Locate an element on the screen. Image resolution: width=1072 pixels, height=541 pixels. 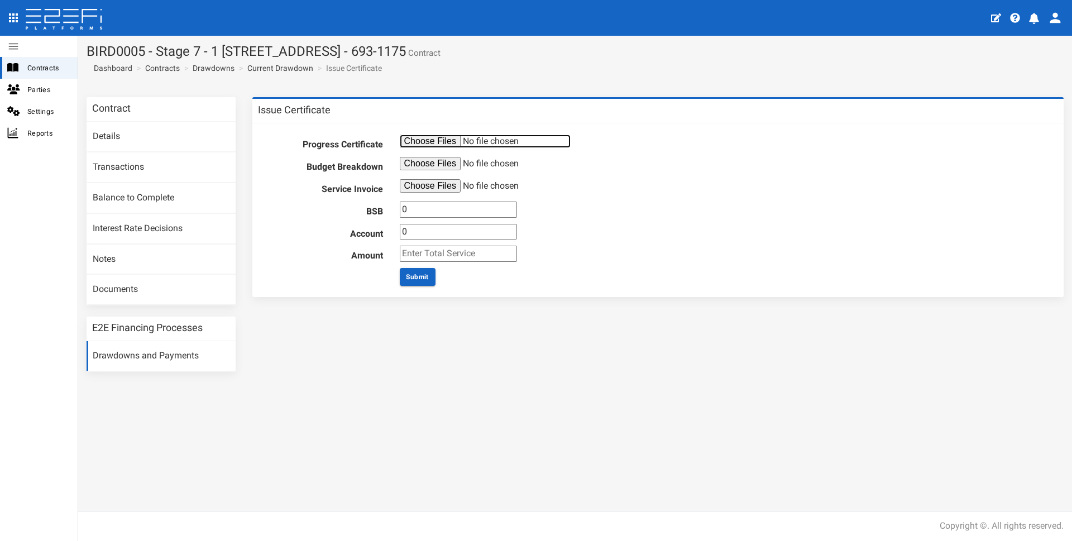
span: Contracts is located at coordinates (48, 68).